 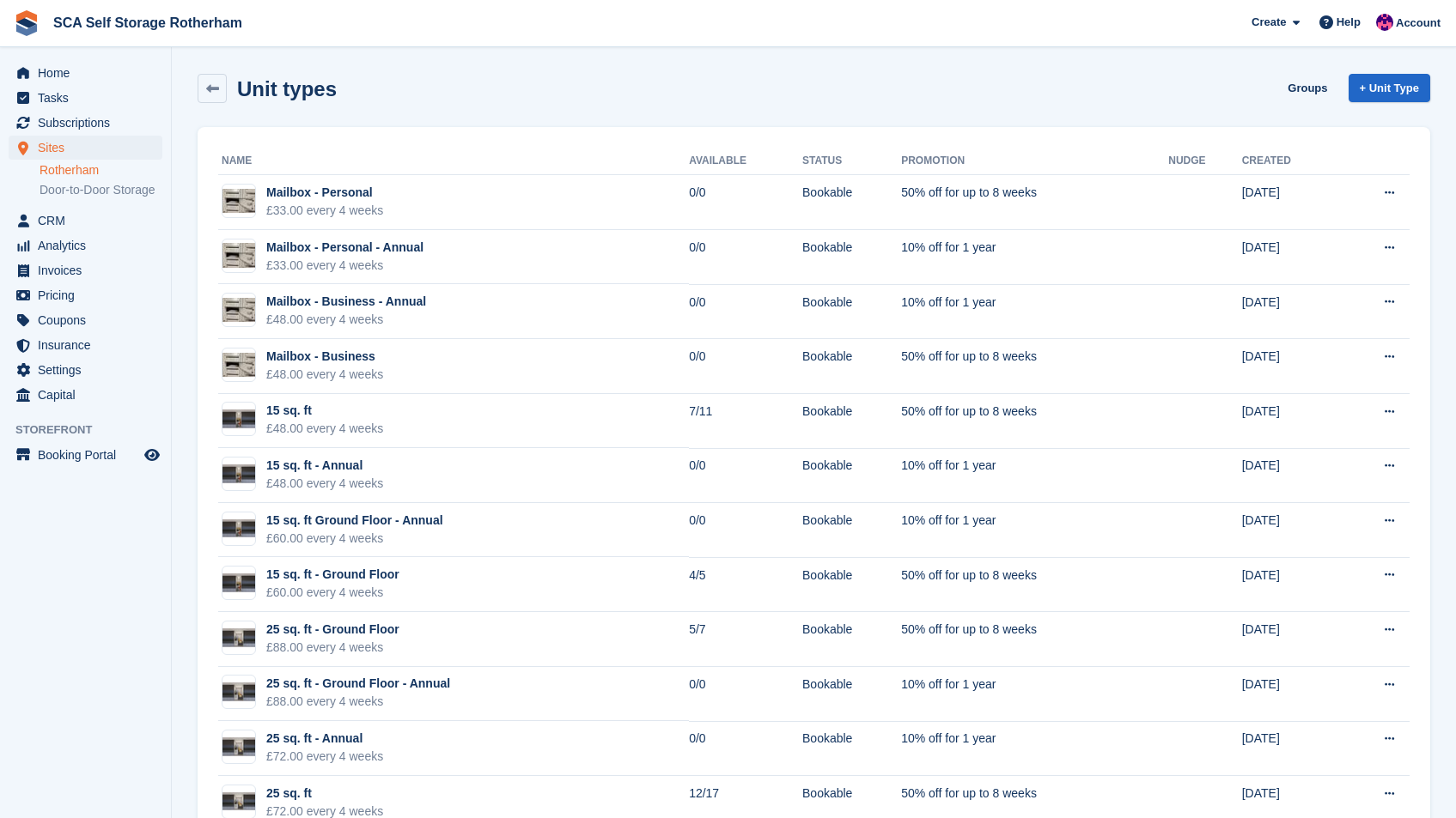 What do you see at coordinates (746, 421) in the screenshot?
I see `td: 7/11` at bounding box center [746, 421].